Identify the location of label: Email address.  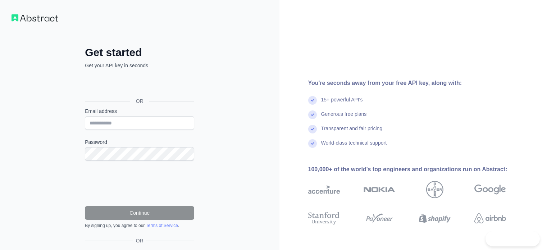
(139, 111).